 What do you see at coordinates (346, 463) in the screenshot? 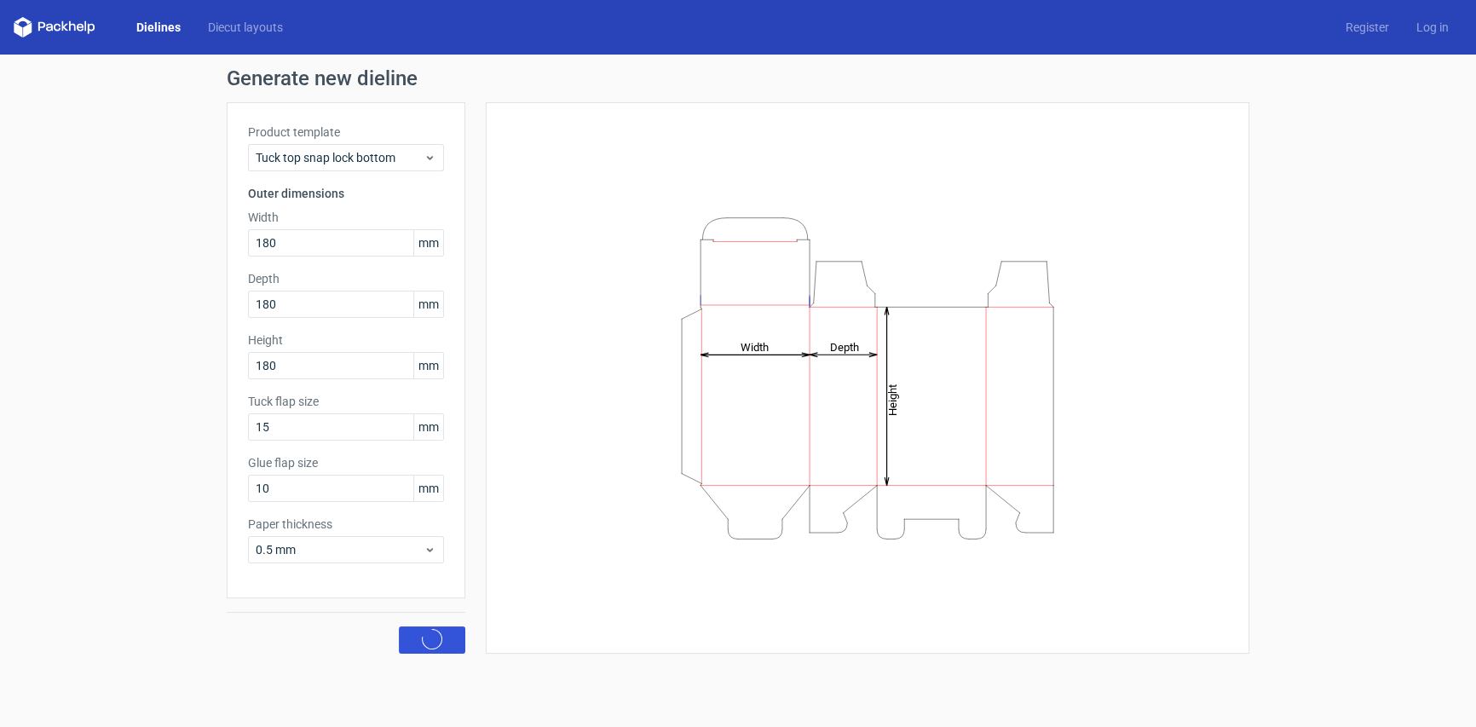
I see `label: Glue flap size` at bounding box center [346, 463].